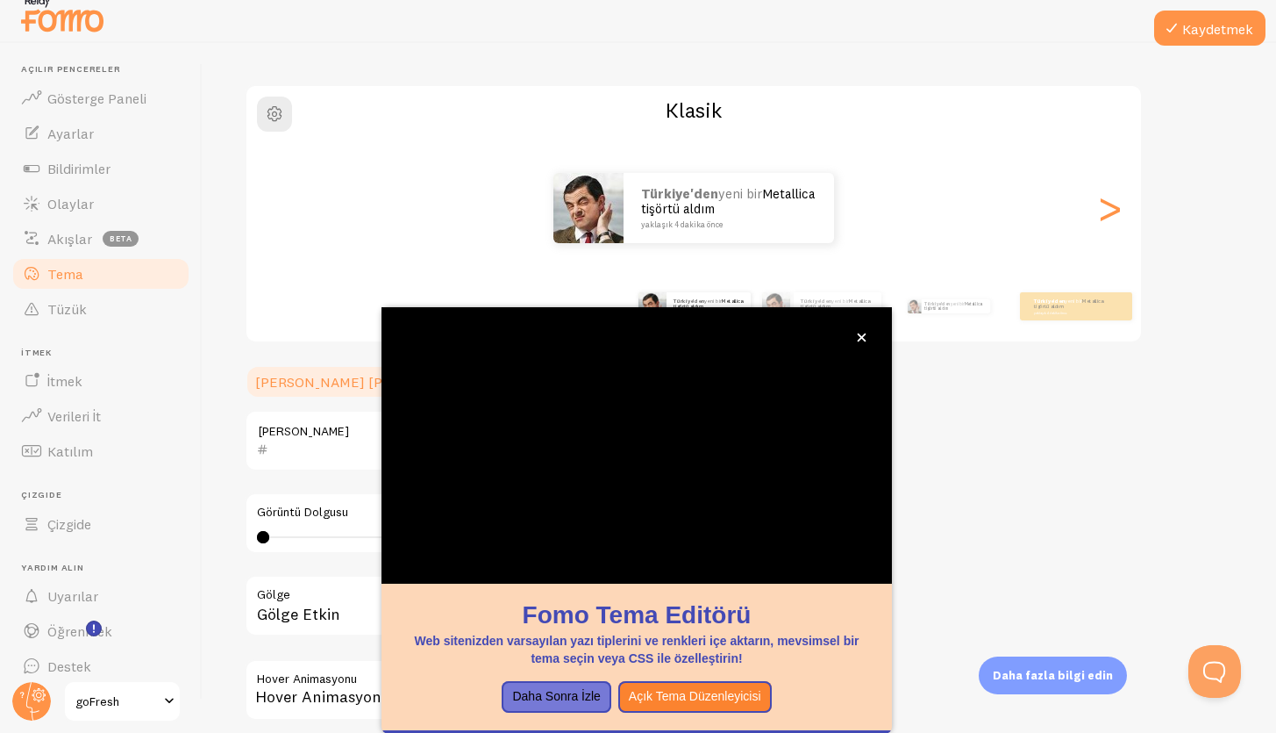  Describe the element at coordinates (1110, 208) in the screenshot. I see `div: Sonraki slayt` at that location.